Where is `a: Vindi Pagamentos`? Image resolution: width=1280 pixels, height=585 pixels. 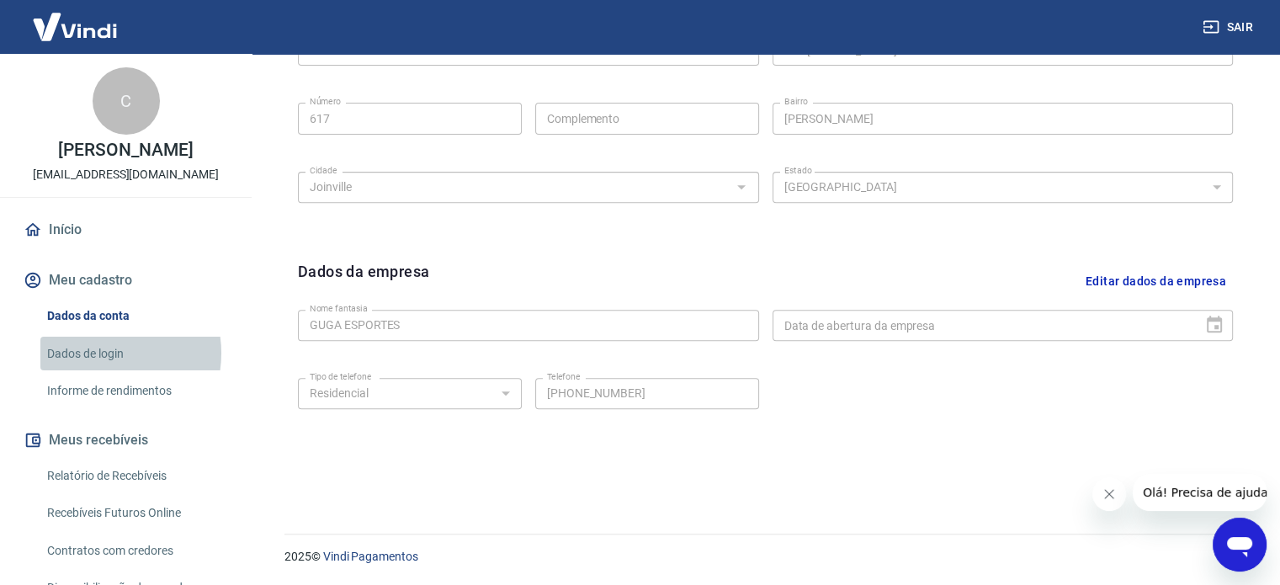
a: Vindi Pagamentos is located at coordinates (370, 556).